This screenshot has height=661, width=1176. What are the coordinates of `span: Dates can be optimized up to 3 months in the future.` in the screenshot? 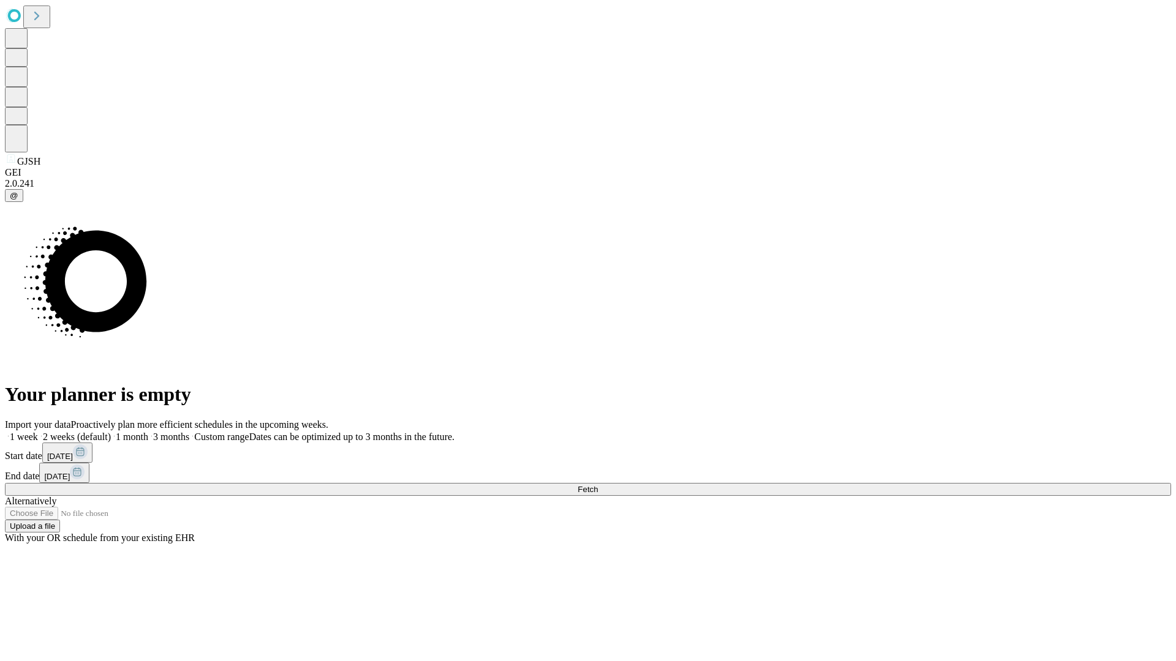 It's located at (351, 437).